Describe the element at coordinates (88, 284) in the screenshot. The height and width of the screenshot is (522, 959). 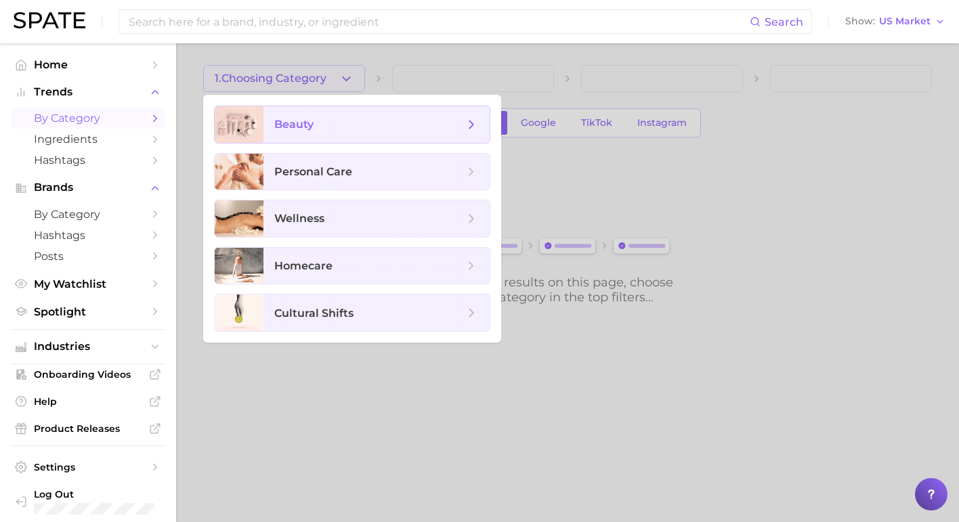
I see `span: My Watchlist` at that location.